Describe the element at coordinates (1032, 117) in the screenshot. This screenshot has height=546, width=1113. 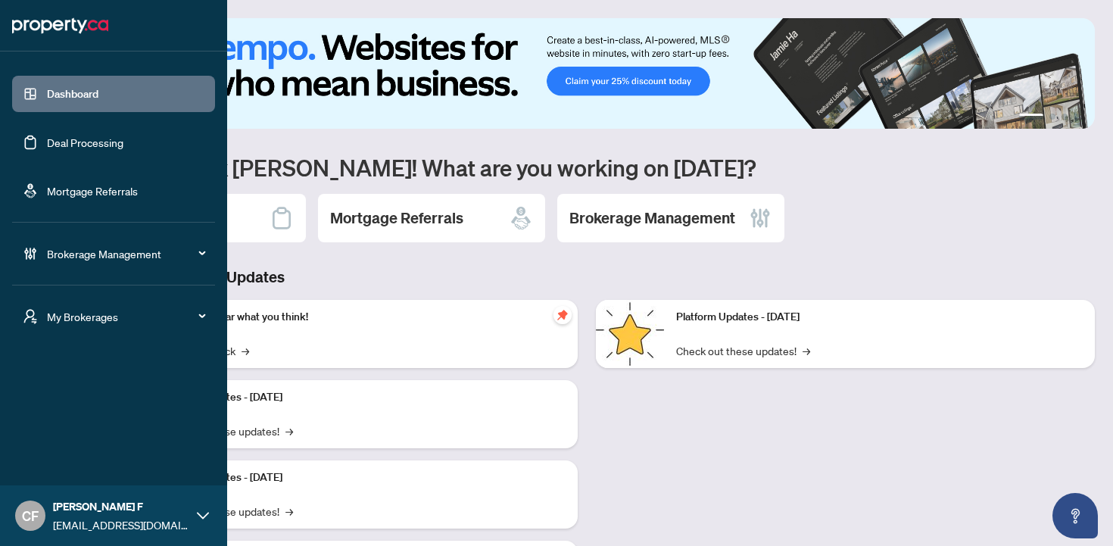
I see `button: 1` at that location.